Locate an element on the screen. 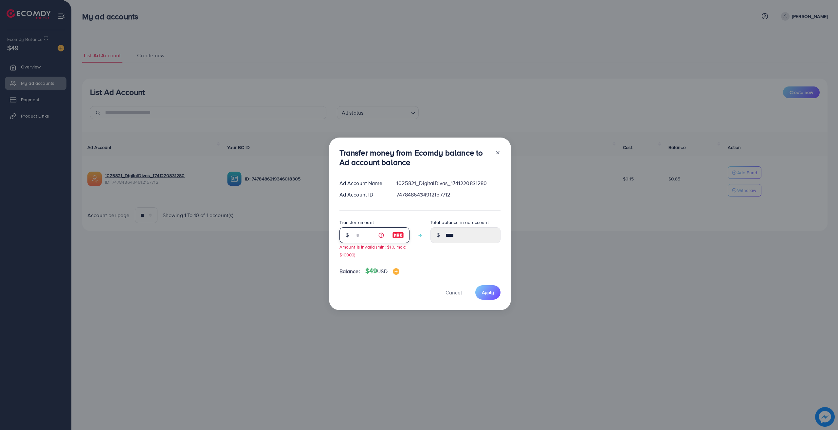 The width and height of the screenshot is (838, 430). button: Apply is located at coordinates (488, 292).